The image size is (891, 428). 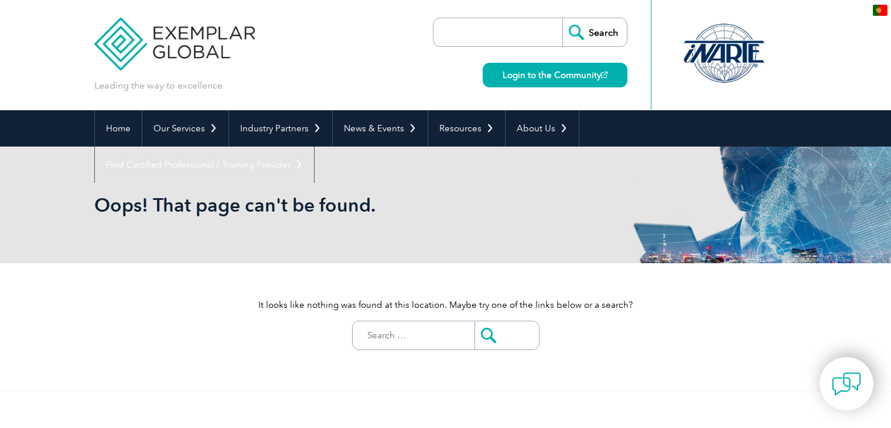 What do you see at coordinates (118, 128) in the screenshot?
I see `a: Home` at bounding box center [118, 128].